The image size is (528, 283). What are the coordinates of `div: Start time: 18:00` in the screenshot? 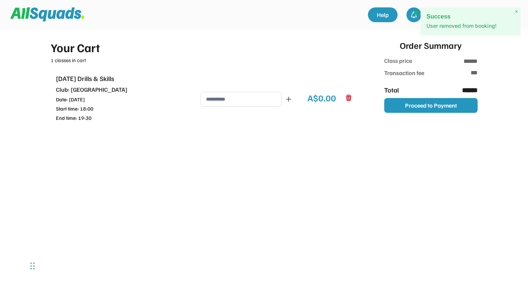 It's located at (121, 109).